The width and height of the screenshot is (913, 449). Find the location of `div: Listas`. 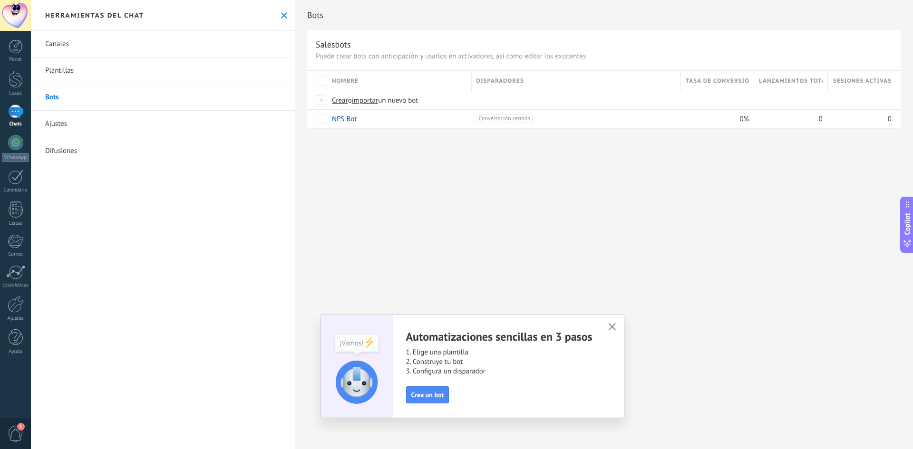

div: Listas is located at coordinates (16, 223).